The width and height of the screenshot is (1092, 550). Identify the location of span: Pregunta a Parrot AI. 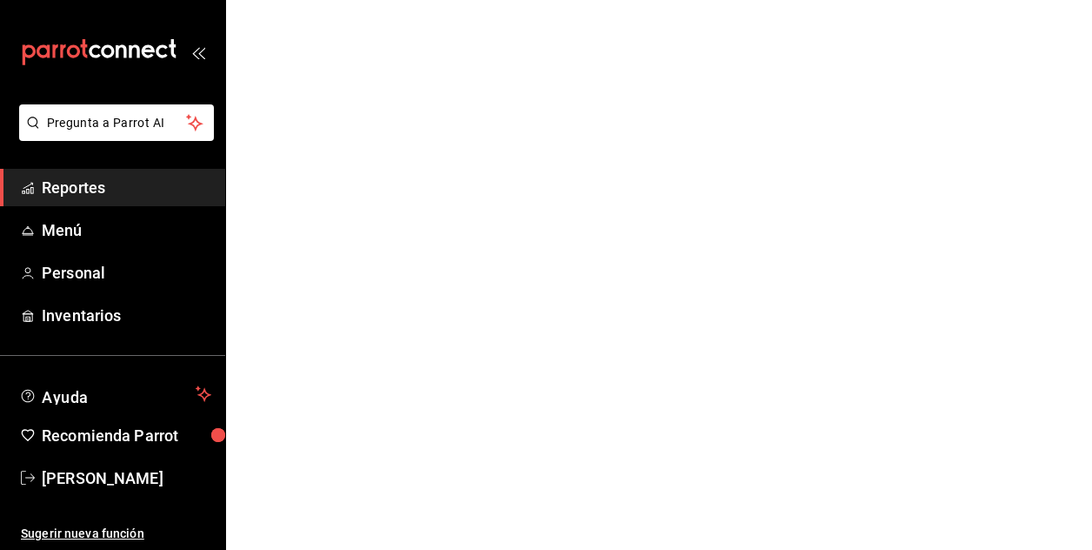
(117, 123).